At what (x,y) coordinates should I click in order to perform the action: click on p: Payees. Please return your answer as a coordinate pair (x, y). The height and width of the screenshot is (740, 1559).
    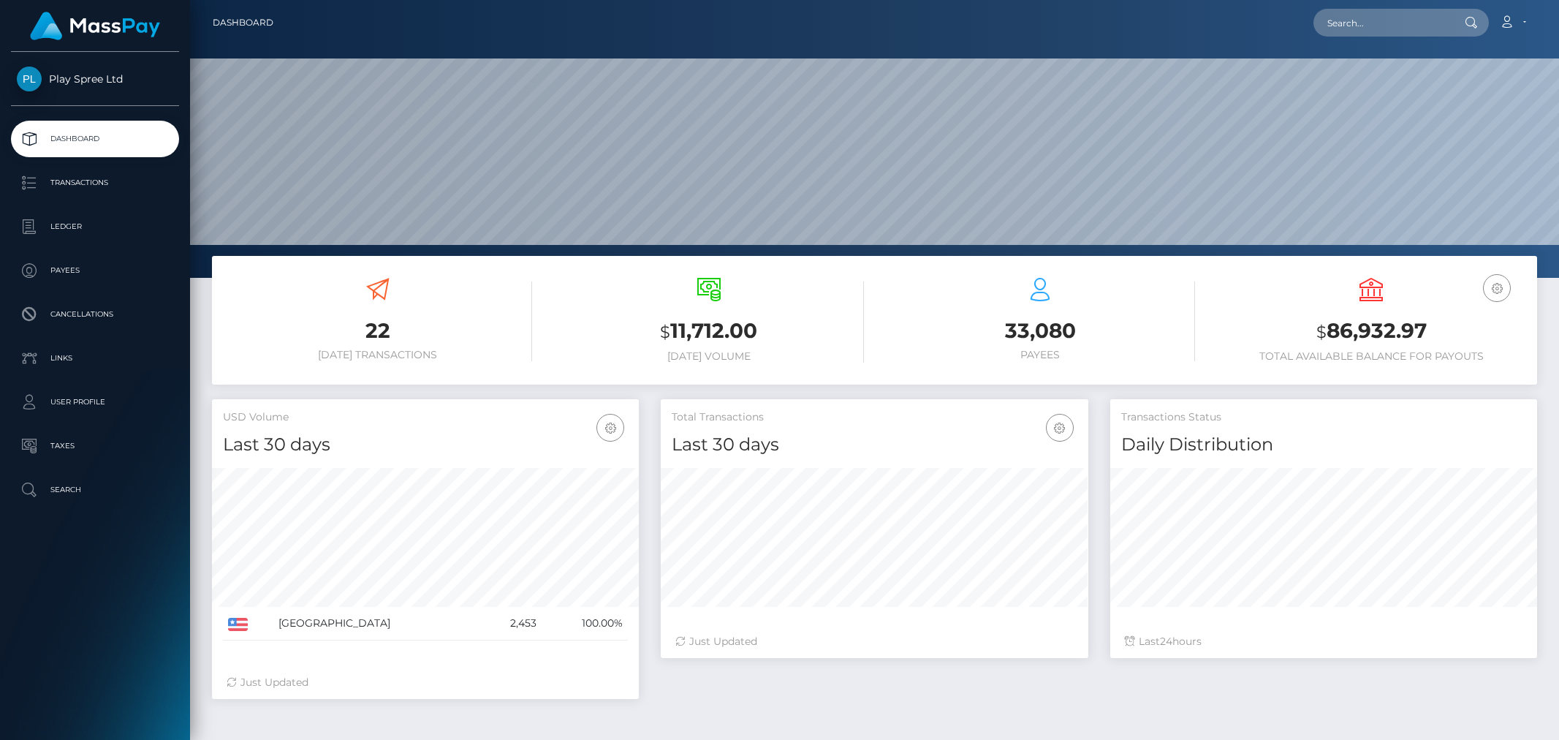
    Looking at the image, I should click on (95, 270).